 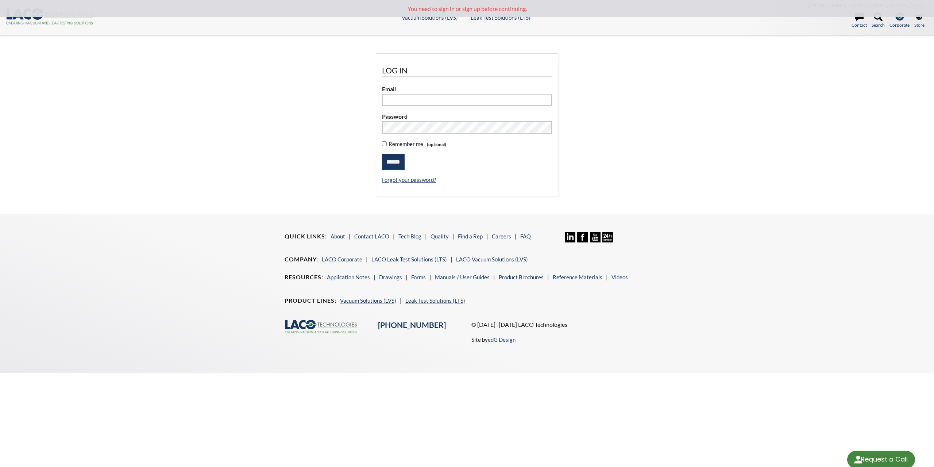 I want to click on a: FAQ, so click(x=525, y=236).